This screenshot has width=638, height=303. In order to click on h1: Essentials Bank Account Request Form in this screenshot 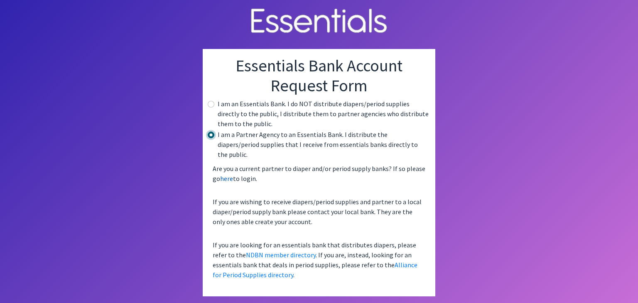, I will do `click(319, 76)`.